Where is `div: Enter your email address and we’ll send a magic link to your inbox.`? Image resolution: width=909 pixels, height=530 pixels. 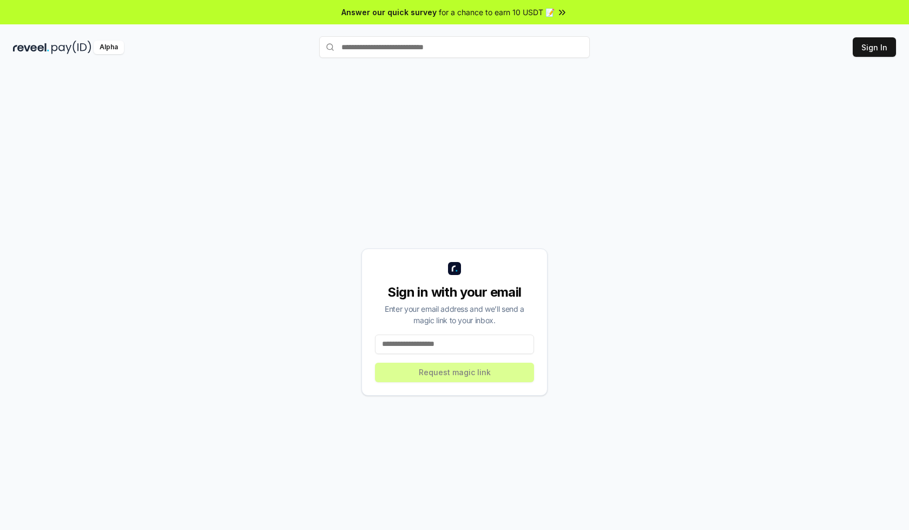 div: Enter your email address and we’ll send a magic link to your inbox. is located at coordinates (454, 314).